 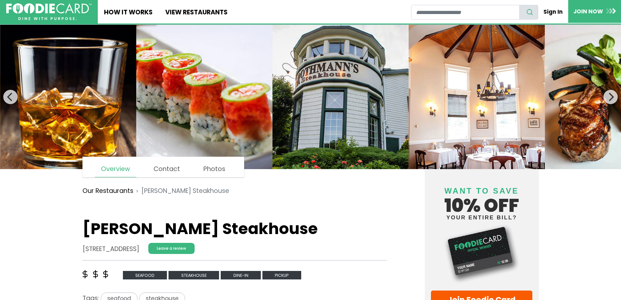 I want to click on a: Photos, so click(x=214, y=169).